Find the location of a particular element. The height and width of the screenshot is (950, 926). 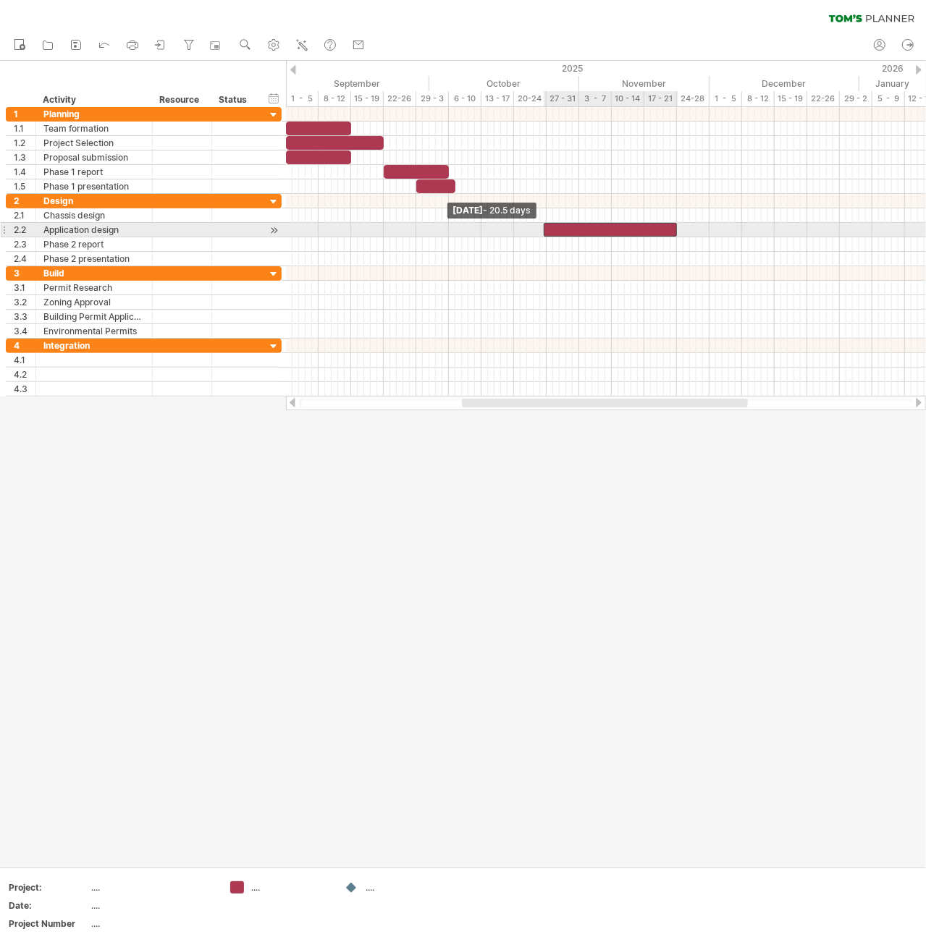

div: 2.2 is located at coordinates (25, 229).